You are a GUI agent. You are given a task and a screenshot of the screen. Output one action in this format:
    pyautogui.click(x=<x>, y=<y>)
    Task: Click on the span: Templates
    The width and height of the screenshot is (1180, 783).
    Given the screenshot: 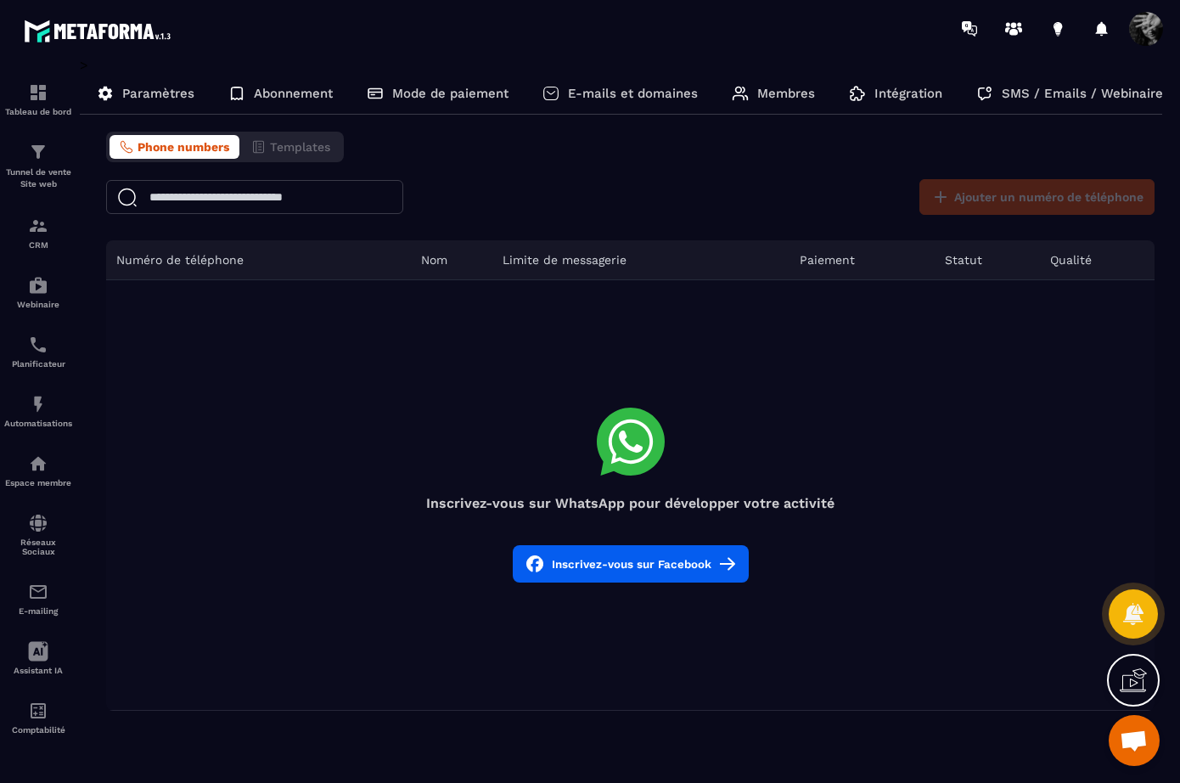 What is the action you would take?
    pyautogui.click(x=300, y=147)
    